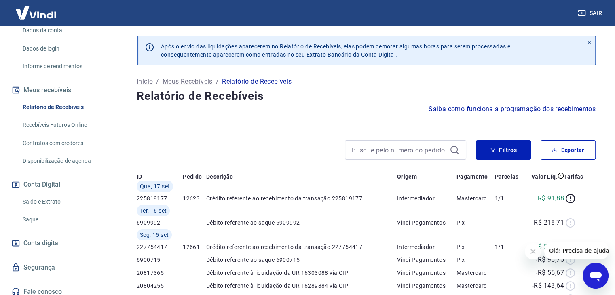 Image resolution: width=615 pixels, height=295 pixels. I want to click on p: -R$ 143,64, so click(548, 286).